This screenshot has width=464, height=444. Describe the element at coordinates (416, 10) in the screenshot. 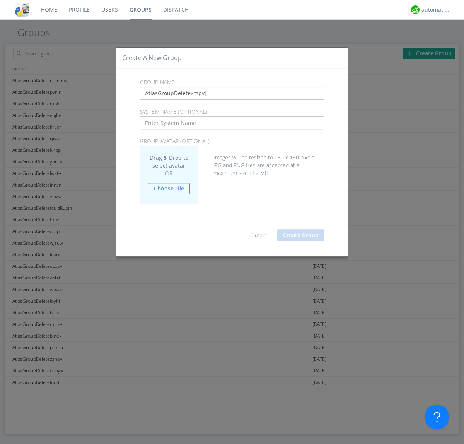

I see `img: d2d01cd9b4174d08988066c6d424eccd` at that location.